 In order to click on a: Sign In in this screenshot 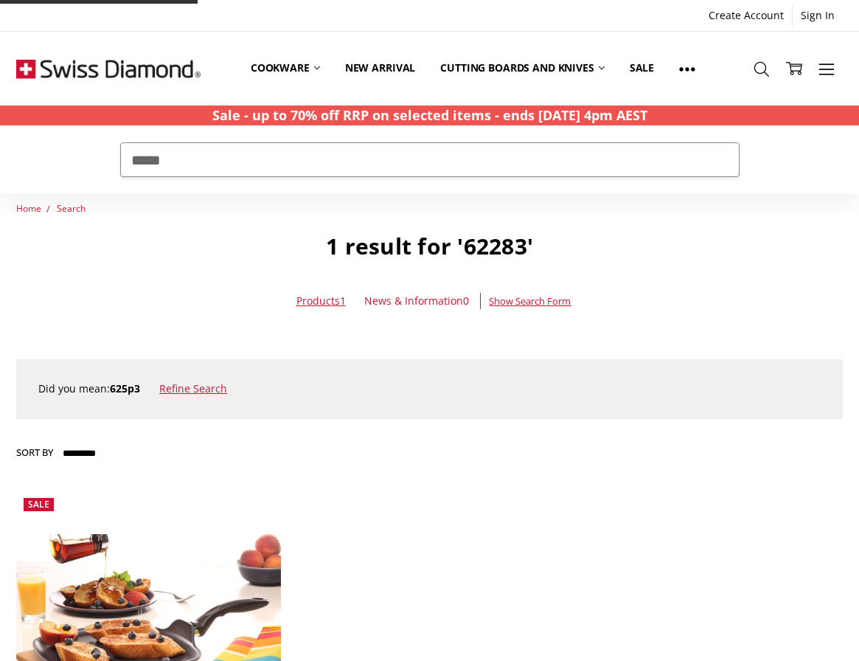, I will do `click(818, 15)`.